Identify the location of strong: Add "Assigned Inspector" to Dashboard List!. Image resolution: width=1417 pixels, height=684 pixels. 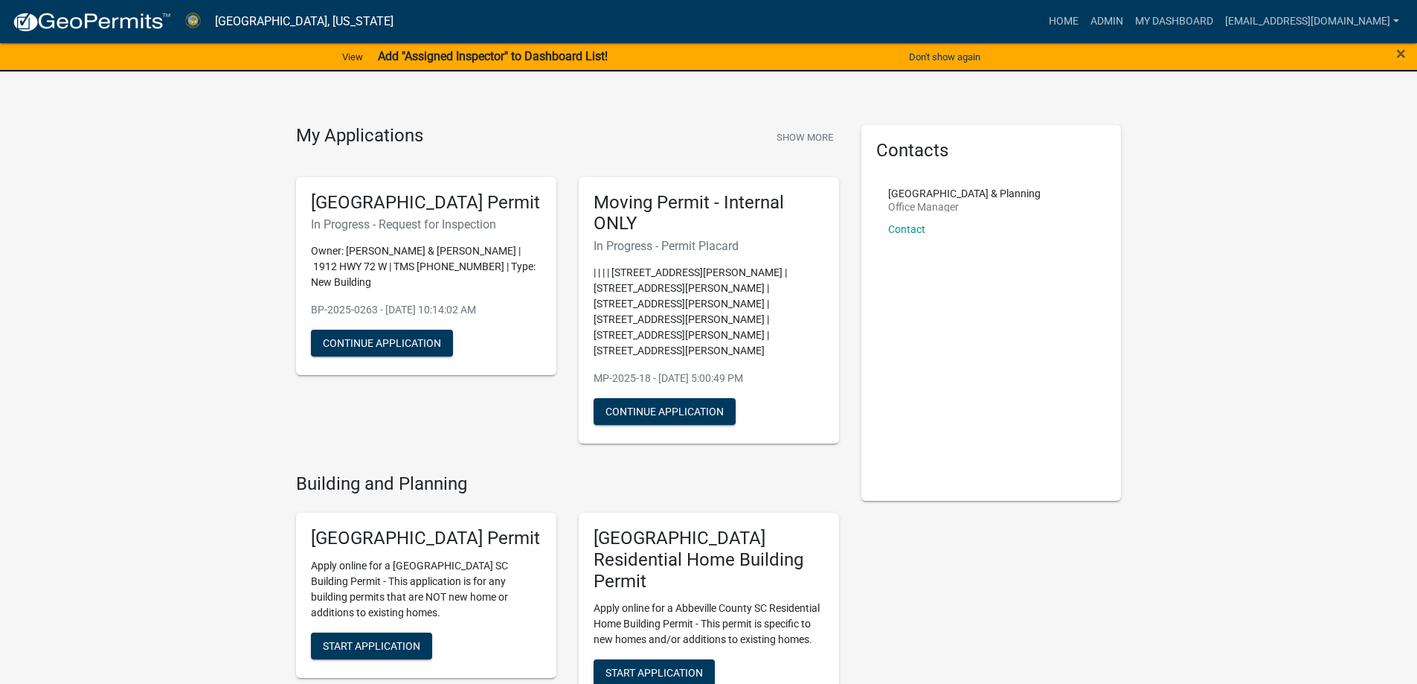
(492, 56).